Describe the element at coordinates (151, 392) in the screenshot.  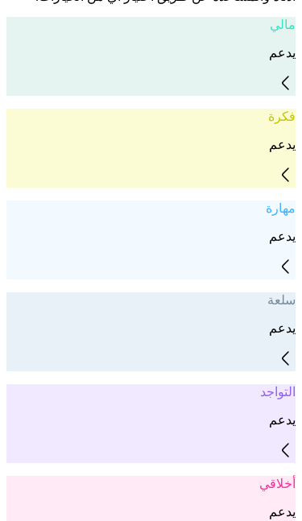
I see `p: التواجد` at that location.